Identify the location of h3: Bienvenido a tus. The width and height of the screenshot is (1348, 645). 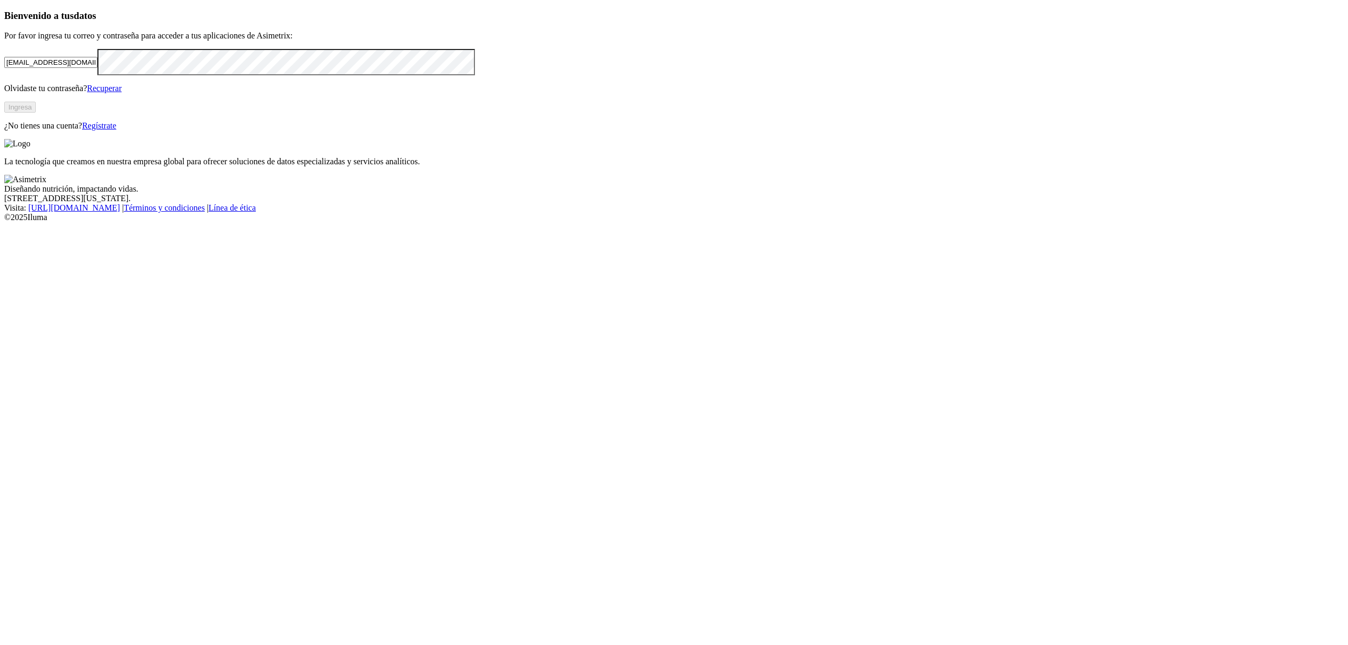
(674, 16).